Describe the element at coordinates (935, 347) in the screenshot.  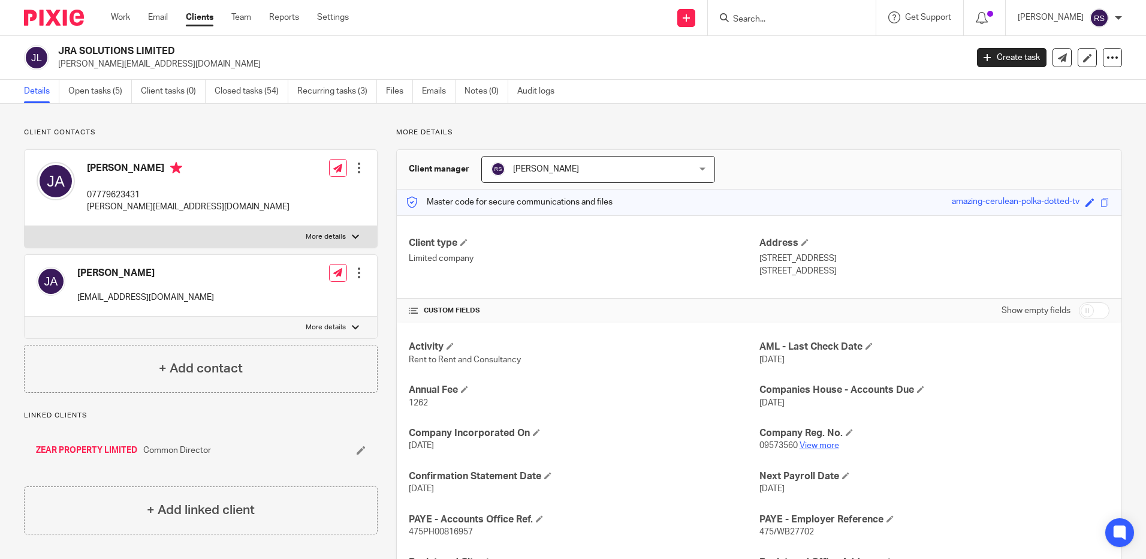
I see `h4: AML - Last Check Date` at that location.